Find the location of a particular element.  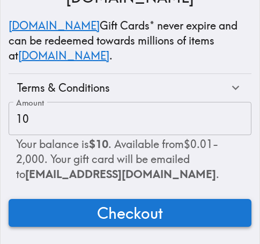

label: Amount is located at coordinates (30, 103).